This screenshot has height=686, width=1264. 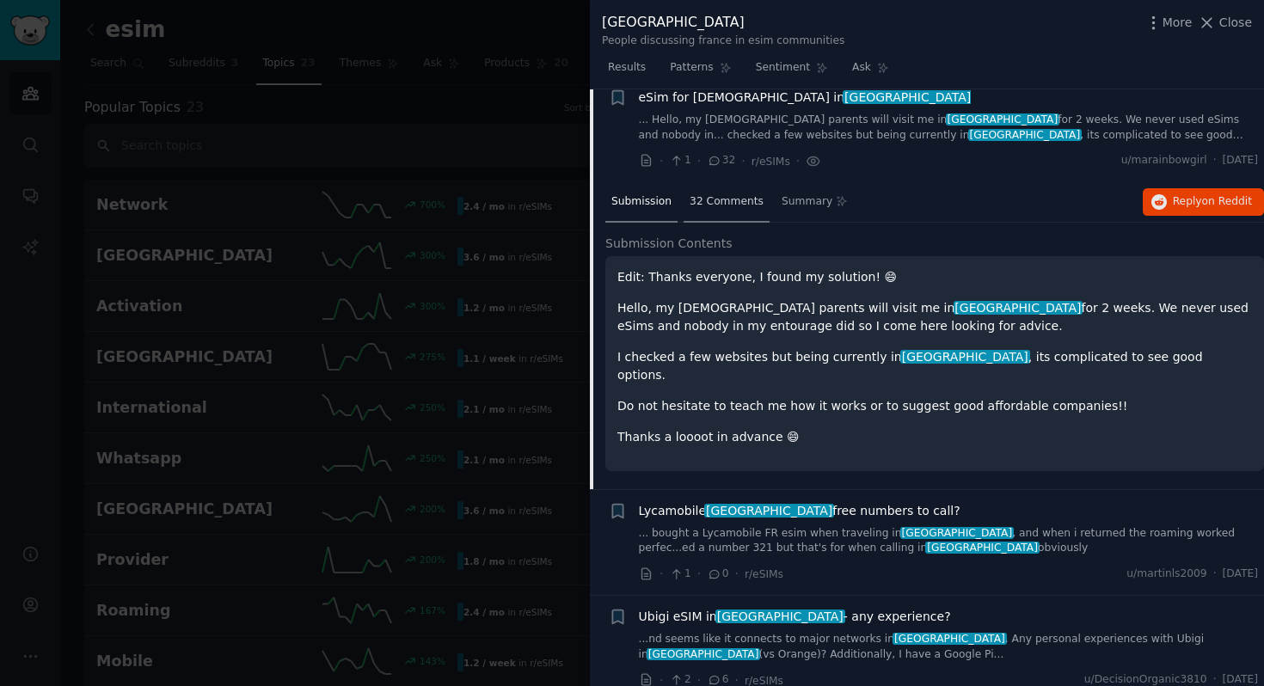 I want to click on span: Patterns, so click(x=691, y=68).